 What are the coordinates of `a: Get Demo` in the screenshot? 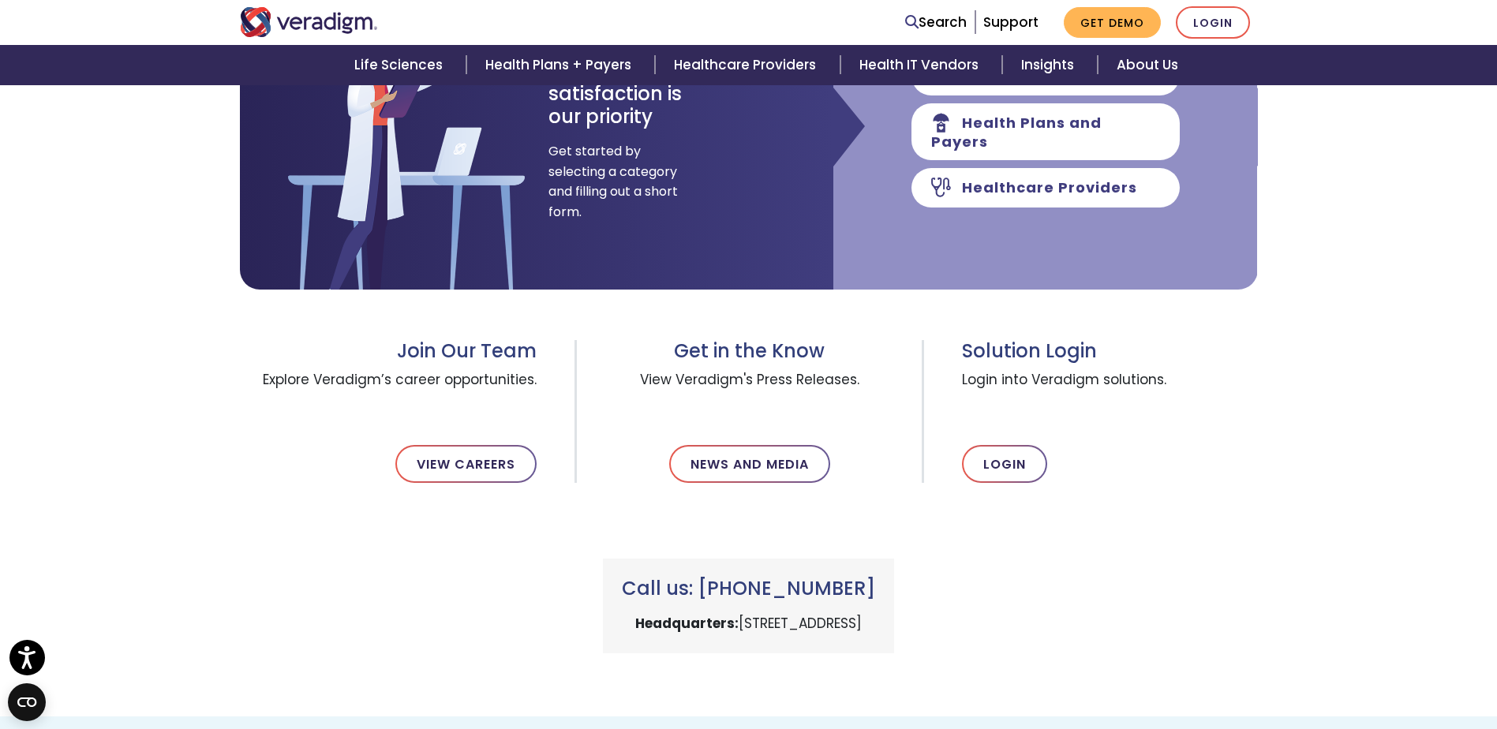 It's located at (1112, 22).